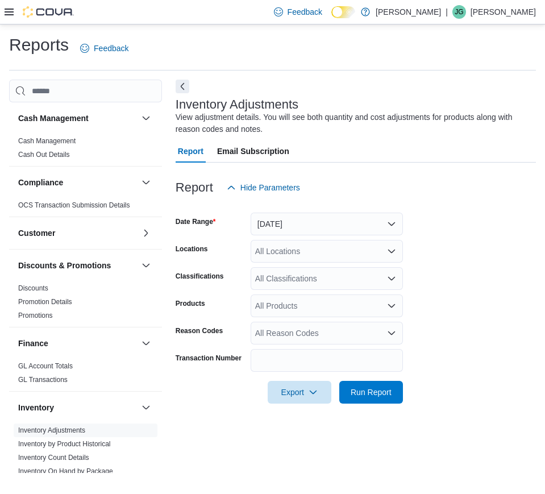 This screenshot has height=494, width=545. Describe the element at coordinates (299, 392) in the screenshot. I see `button: Export` at that location.